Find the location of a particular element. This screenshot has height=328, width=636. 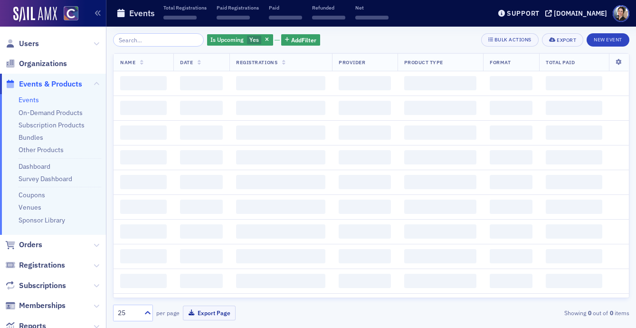

button: New Event is located at coordinates (608, 40).